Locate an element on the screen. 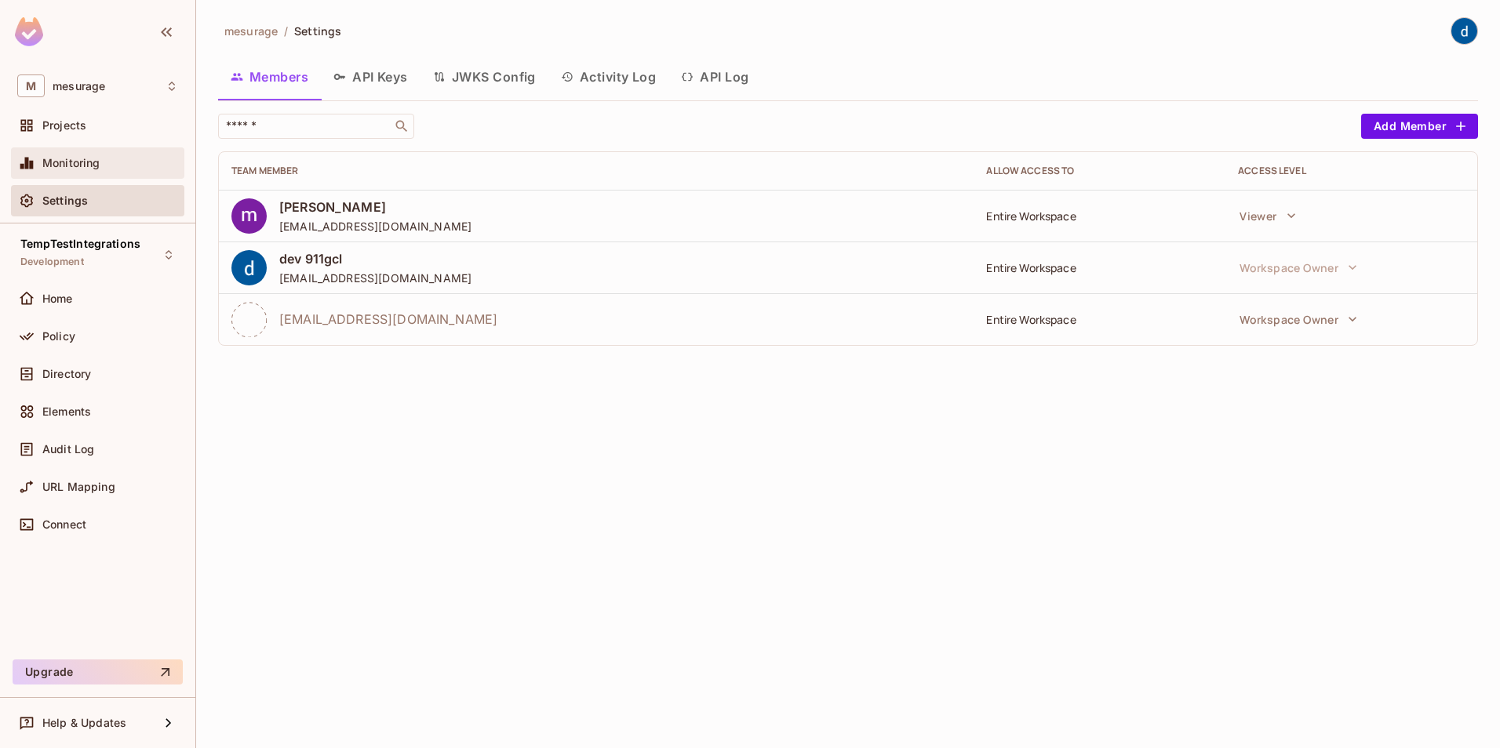  span: dev 911gcl is located at coordinates (375, 259).